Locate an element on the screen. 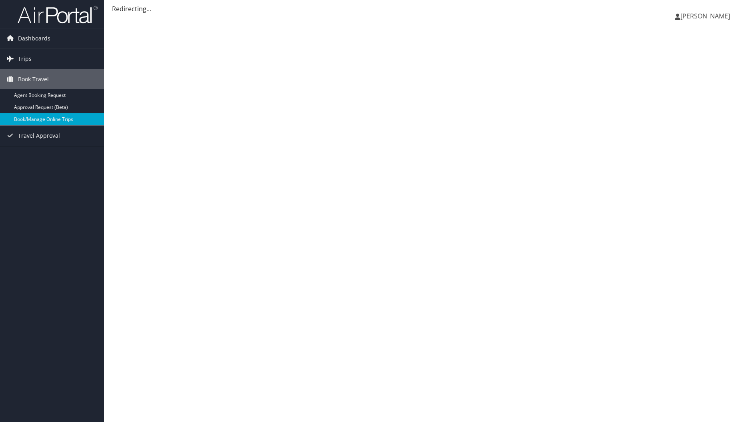 The width and height of the screenshot is (746, 422). div: Redirecting... is located at coordinates (425, 9).